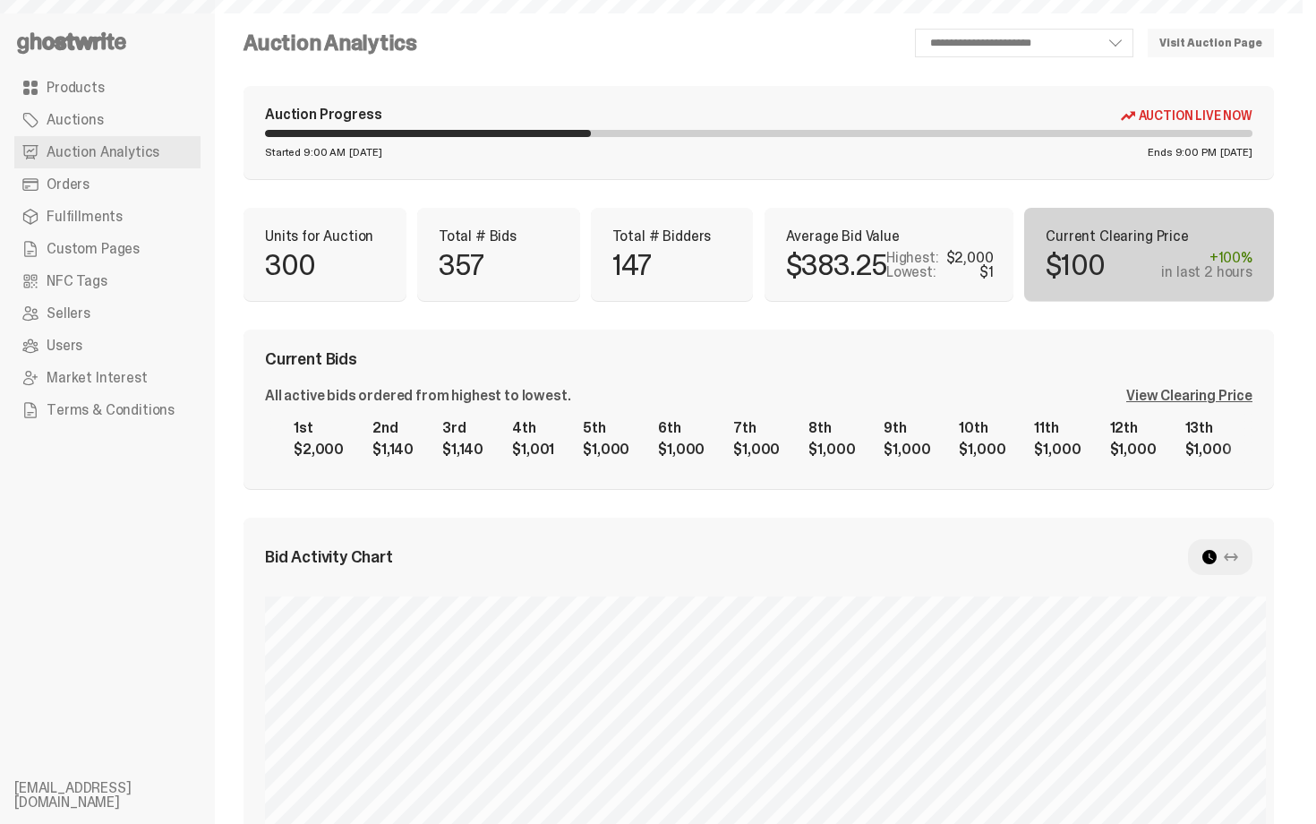 Image resolution: width=1316 pixels, height=824 pixels. Describe the element at coordinates (912, 258) in the screenshot. I see `p: Highest:` at that location.